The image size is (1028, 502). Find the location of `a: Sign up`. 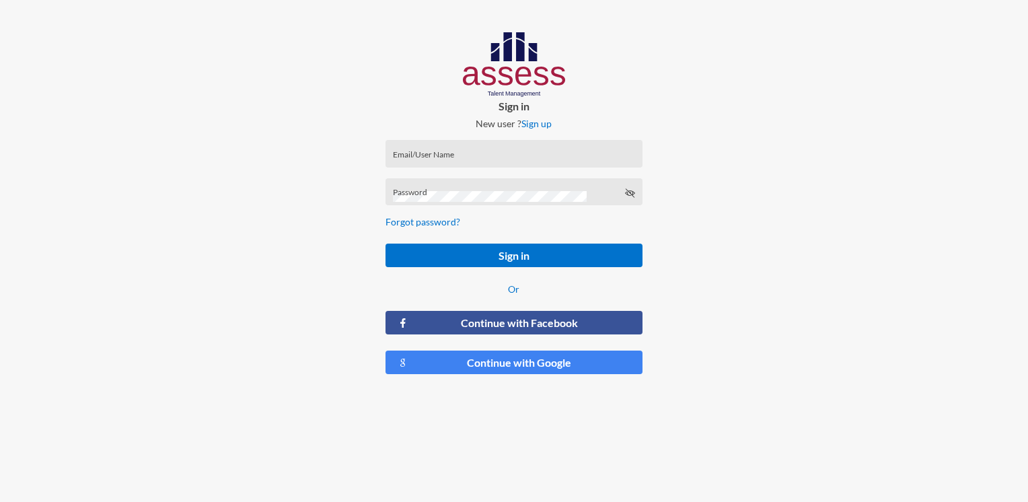

a: Sign up is located at coordinates (536, 123).